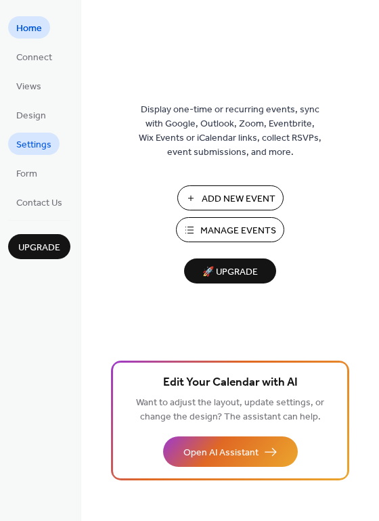 This screenshot has width=379, height=521. What do you see at coordinates (230, 229) in the screenshot?
I see `button: Manage Events` at bounding box center [230, 229].